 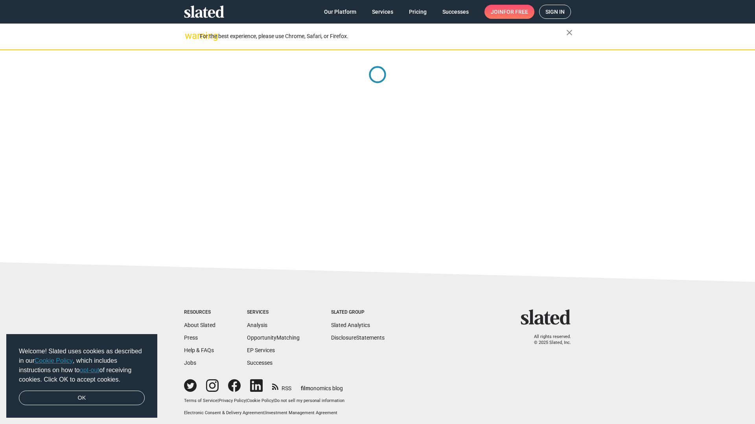 What do you see at coordinates (340, 12) in the screenshot?
I see `span: Our Platform` at bounding box center [340, 12].